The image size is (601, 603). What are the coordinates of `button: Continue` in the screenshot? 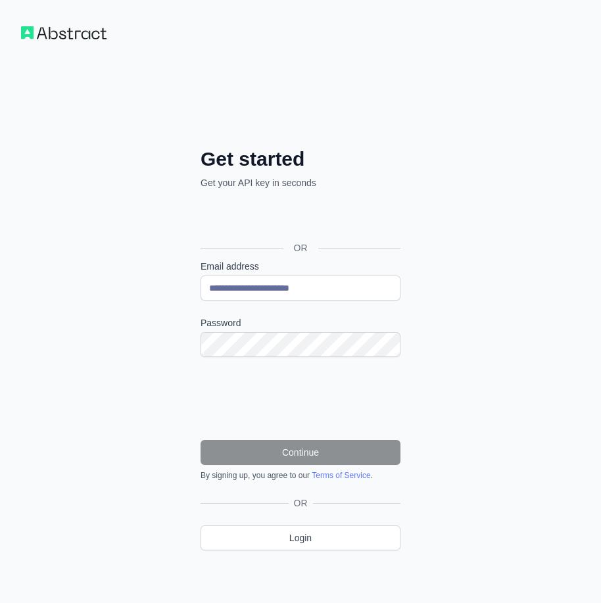 It's located at (301, 453).